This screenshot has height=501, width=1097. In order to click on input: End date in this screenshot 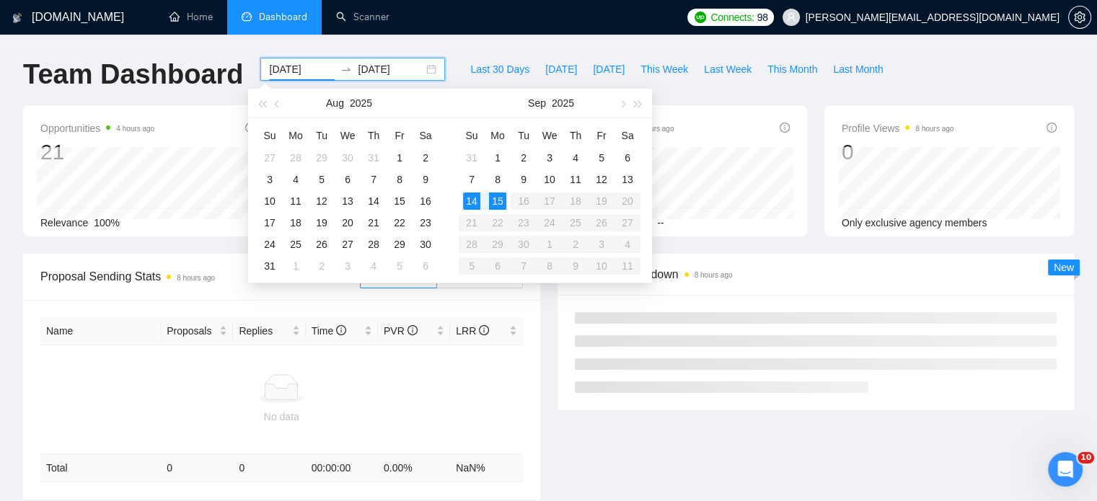, I will do `click(390, 69)`.